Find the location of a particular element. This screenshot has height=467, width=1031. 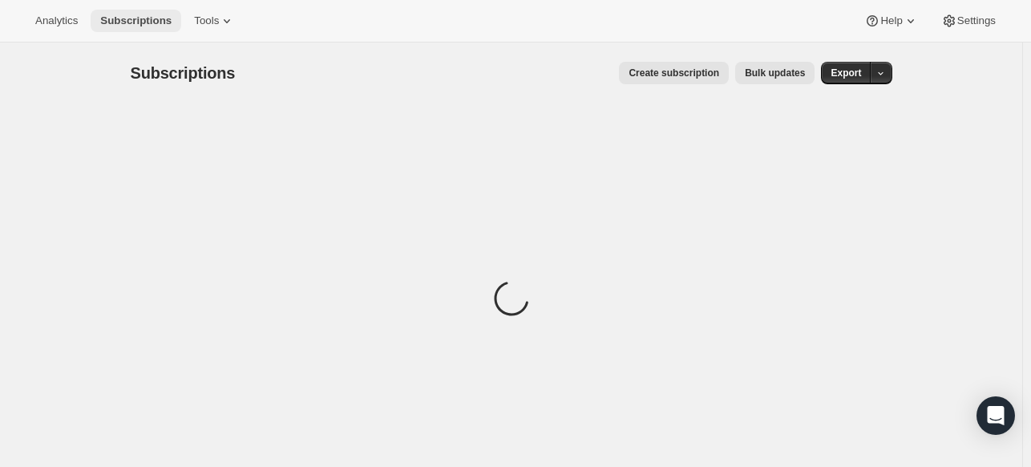

span: Create subscription is located at coordinates (674, 73).